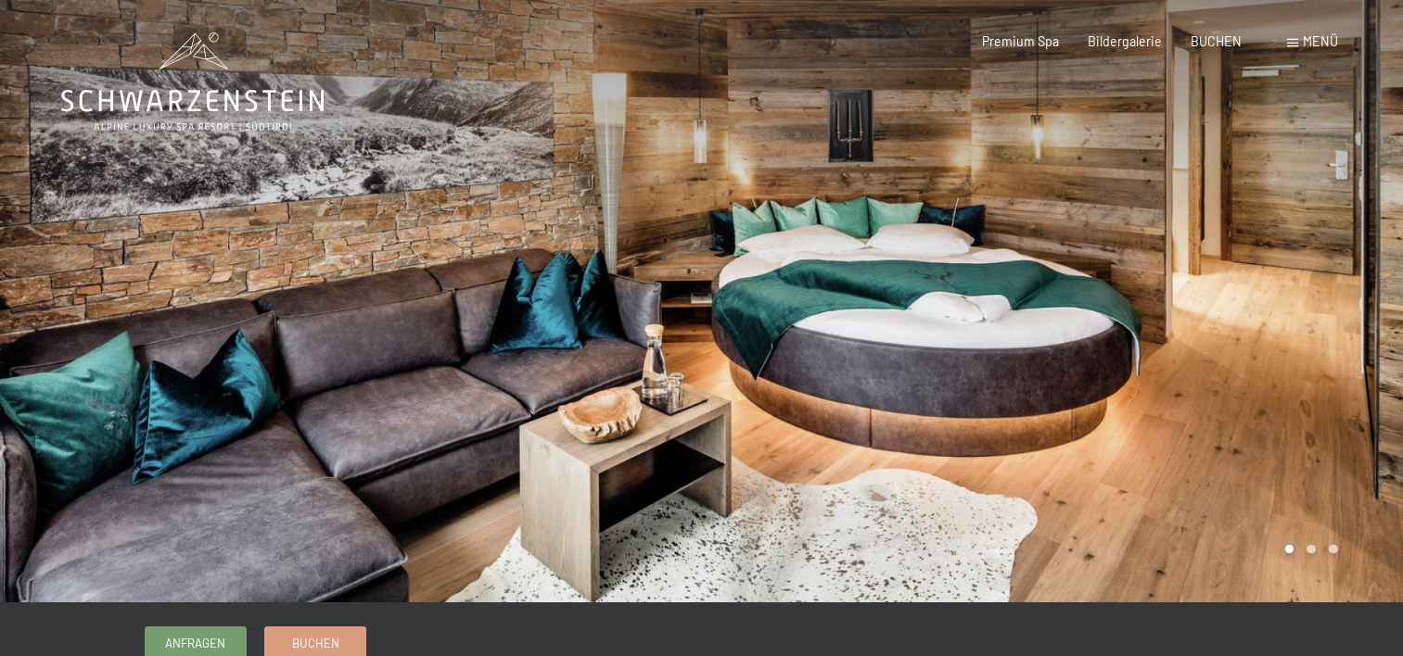 The image size is (1403, 656). I want to click on span: Menü, so click(1320, 41).